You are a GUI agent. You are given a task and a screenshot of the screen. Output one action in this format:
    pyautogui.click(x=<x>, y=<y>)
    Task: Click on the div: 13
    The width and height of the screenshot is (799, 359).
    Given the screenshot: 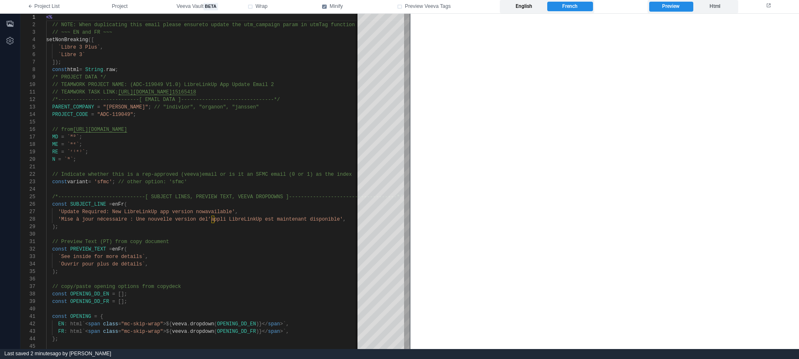 What is the action you would take?
    pyautogui.click(x=28, y=107)
    